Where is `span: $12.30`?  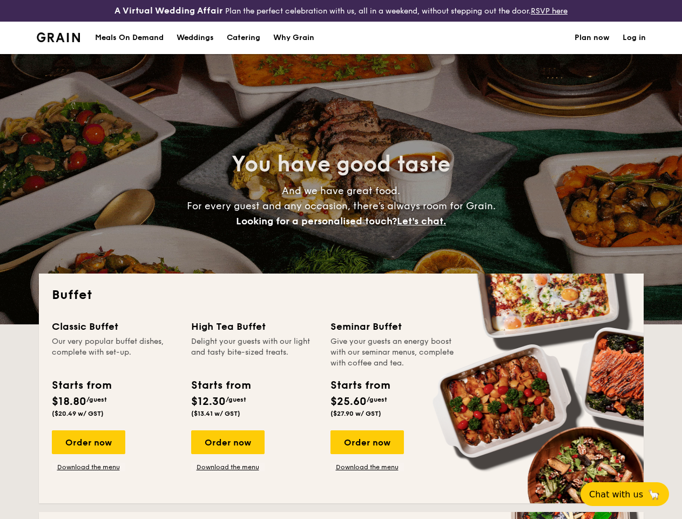 span: $12.30 is located at coordinates (209, 401).